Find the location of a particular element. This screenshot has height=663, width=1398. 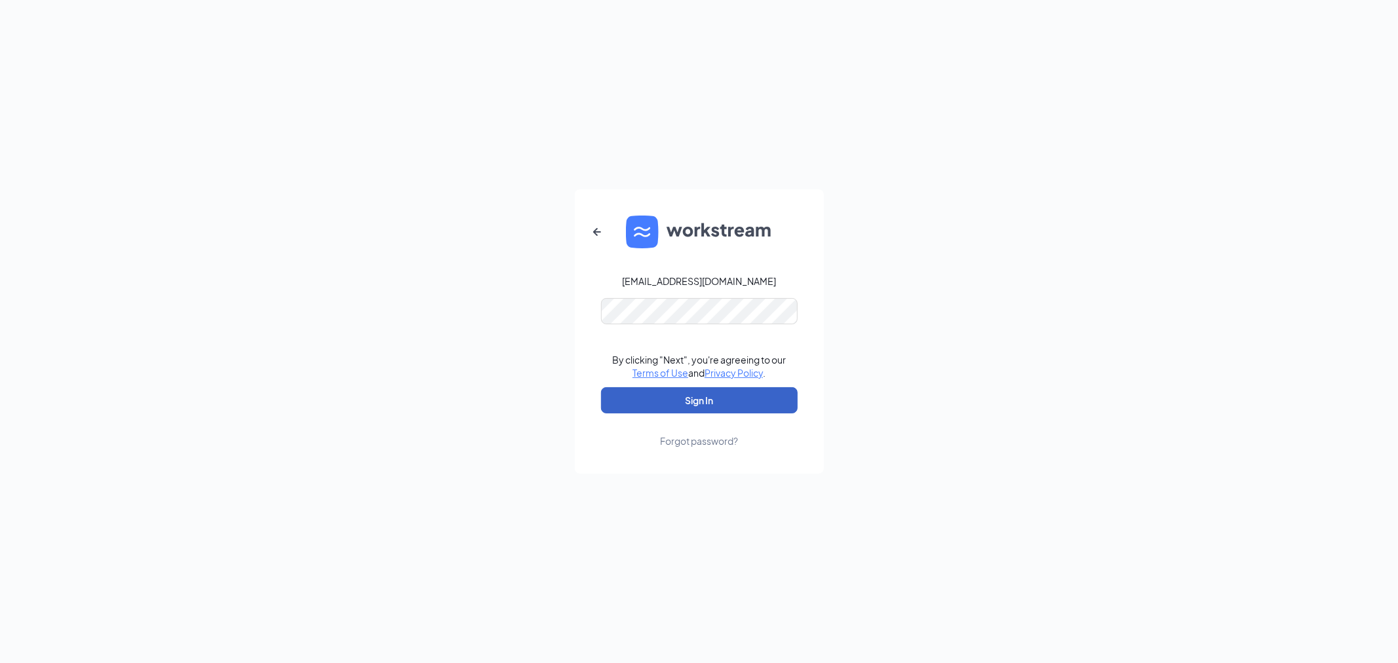

a: Privacy Policy is located at coordinates (733, 373).